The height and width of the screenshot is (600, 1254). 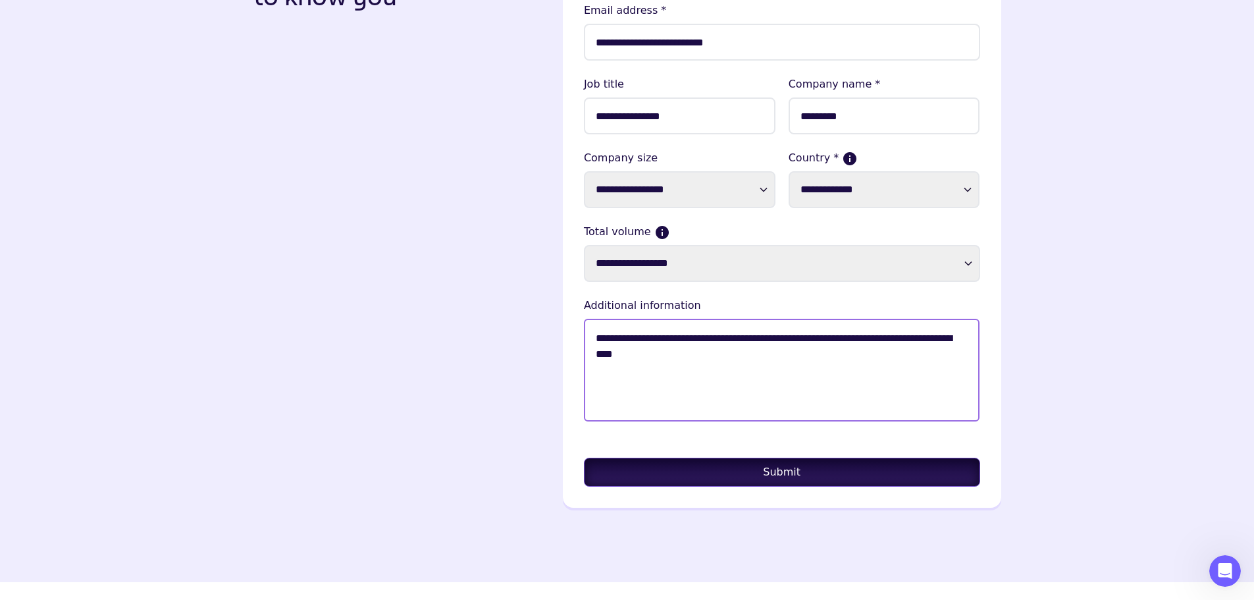 What do you see at coordinates (679, 158) in the screenshot?
I see `label: Company size` at bounding box center [679, 158].